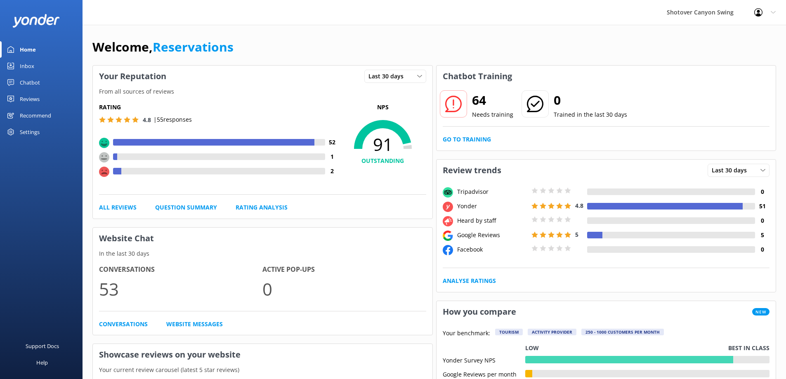 Image resolution: width=786 pixels, height=379 pixels. What do you see at coordinates (30, 132) in the screenshot?
I see `div: Settings` at bounding box center [30, 132].